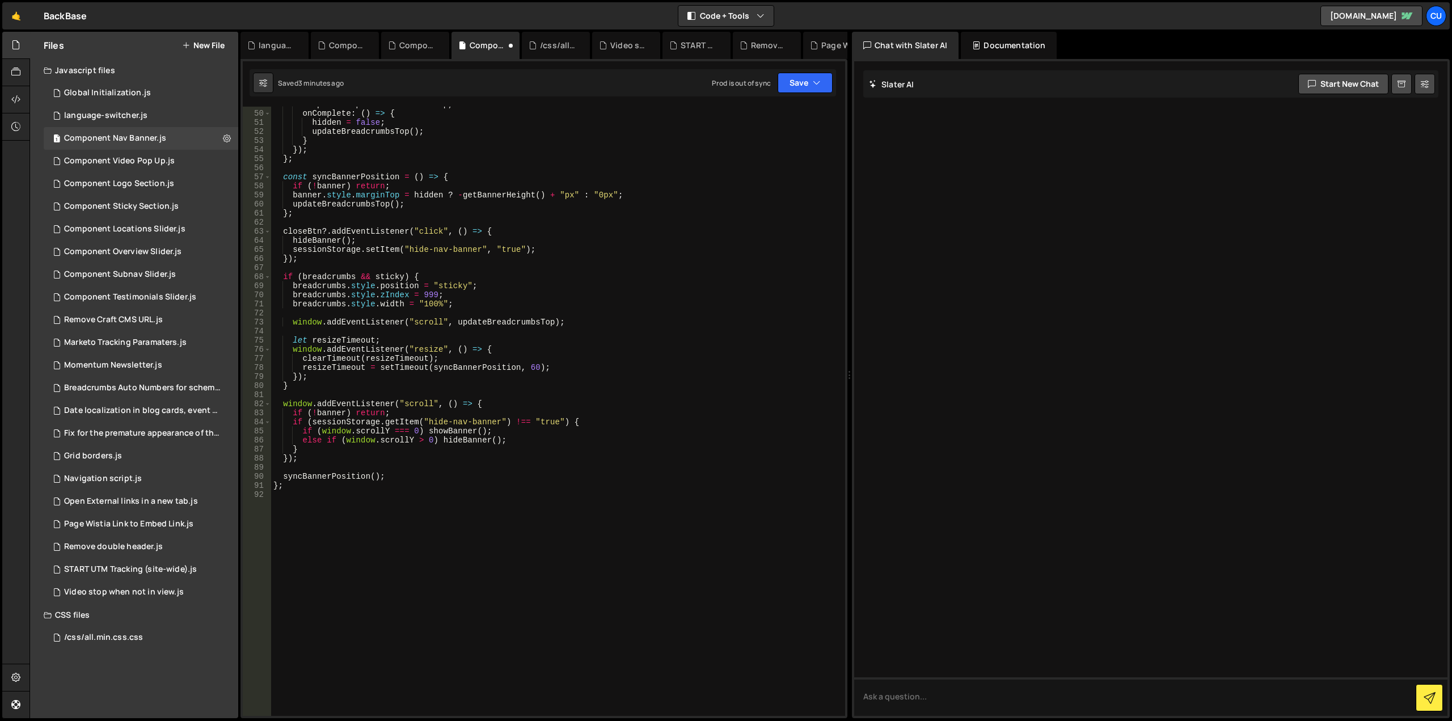 This screenshot has width=1452, height=721. What do you see at coordinates (311, 83) in the screenshot?
I see `div: Saved` at bounding box center [311, 83].